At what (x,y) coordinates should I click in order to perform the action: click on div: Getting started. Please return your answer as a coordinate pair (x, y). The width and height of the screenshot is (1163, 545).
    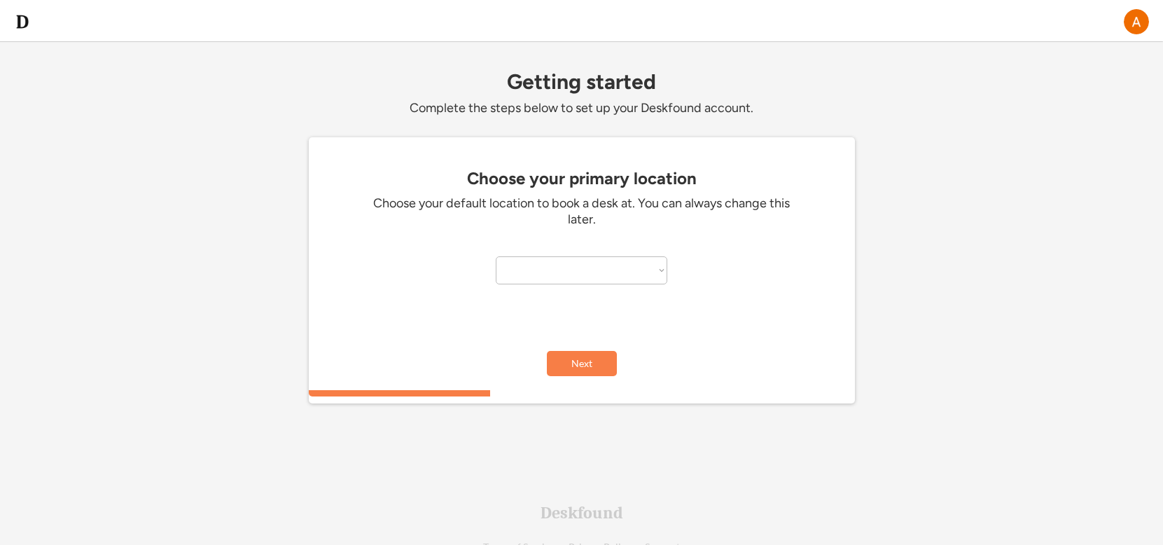
    Looking at the image, I should click on (582, 81).